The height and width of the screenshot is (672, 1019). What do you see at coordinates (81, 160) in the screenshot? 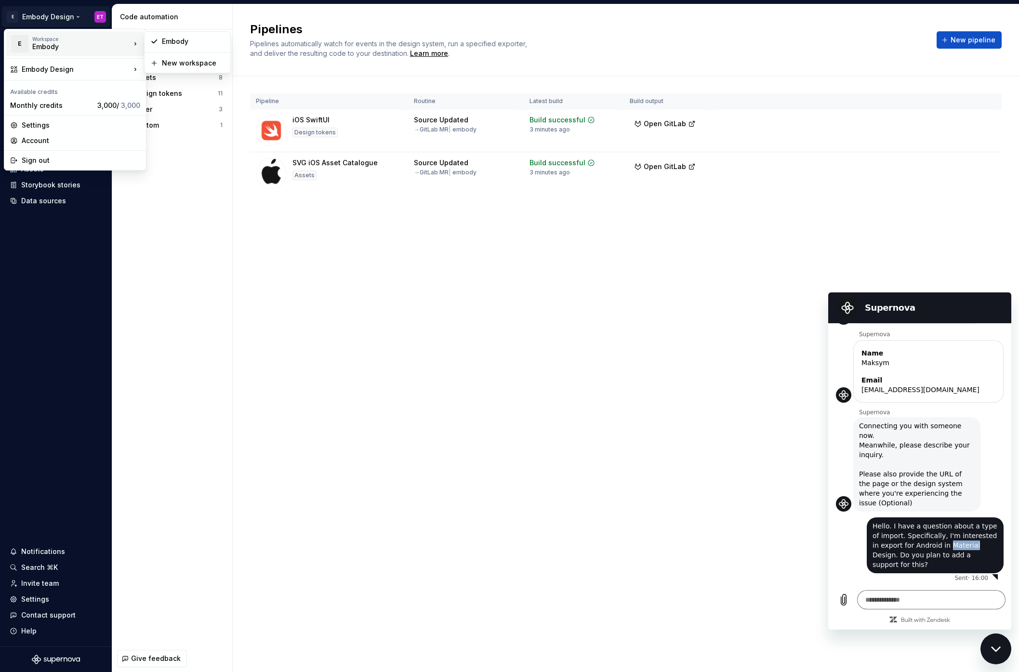
I see `div: Sign out` at bounding box center [81, 160].